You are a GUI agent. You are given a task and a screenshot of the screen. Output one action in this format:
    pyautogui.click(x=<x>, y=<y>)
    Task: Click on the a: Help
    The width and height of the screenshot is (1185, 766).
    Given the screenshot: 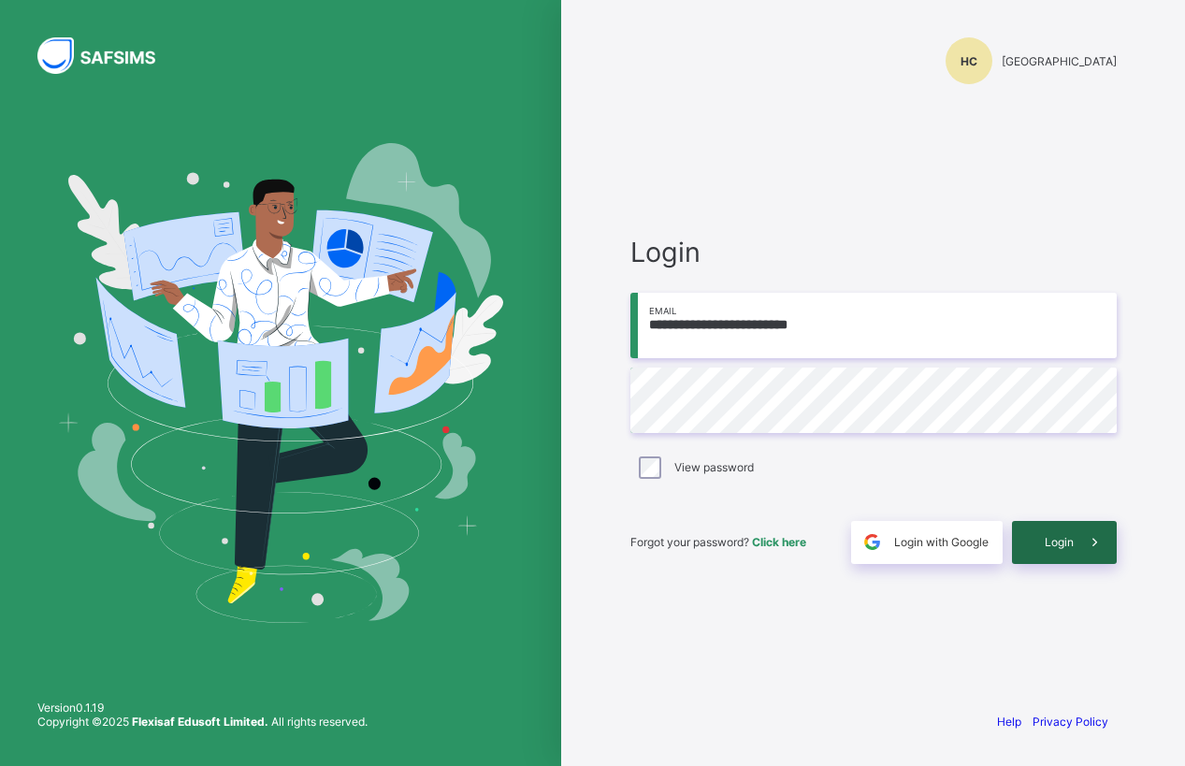 What is the action you would take?
    pyautogui.click(x=1010, y=721)
    